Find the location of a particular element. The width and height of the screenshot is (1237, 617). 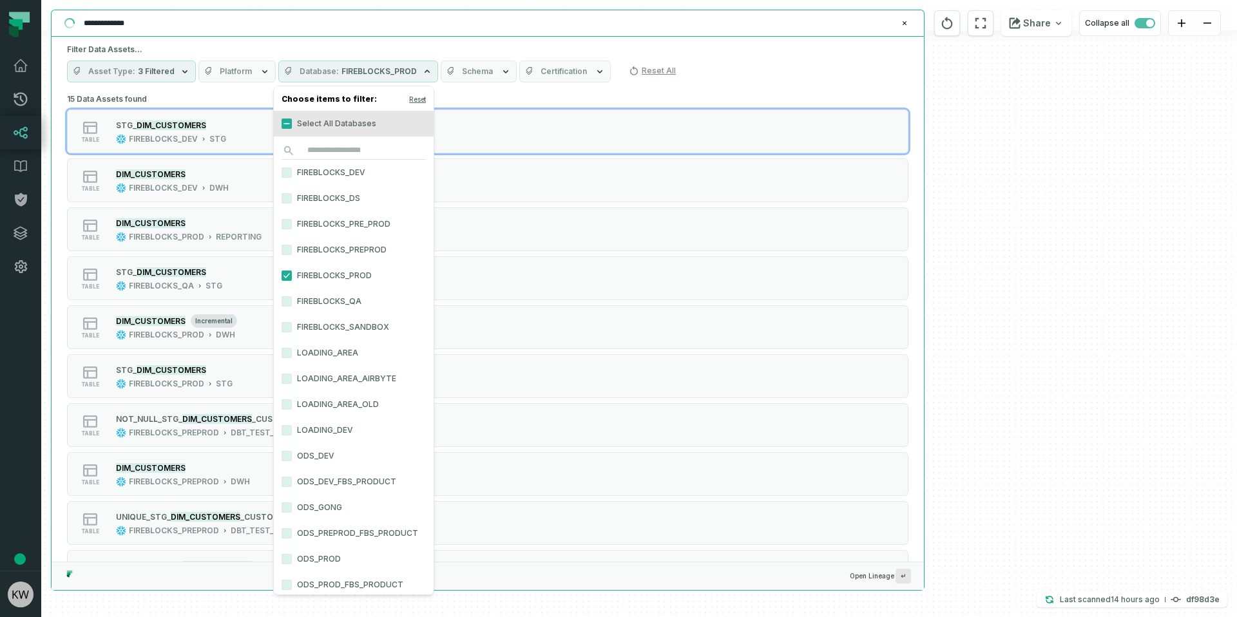

p: Last scanned is located at coordinates (1109, 600).